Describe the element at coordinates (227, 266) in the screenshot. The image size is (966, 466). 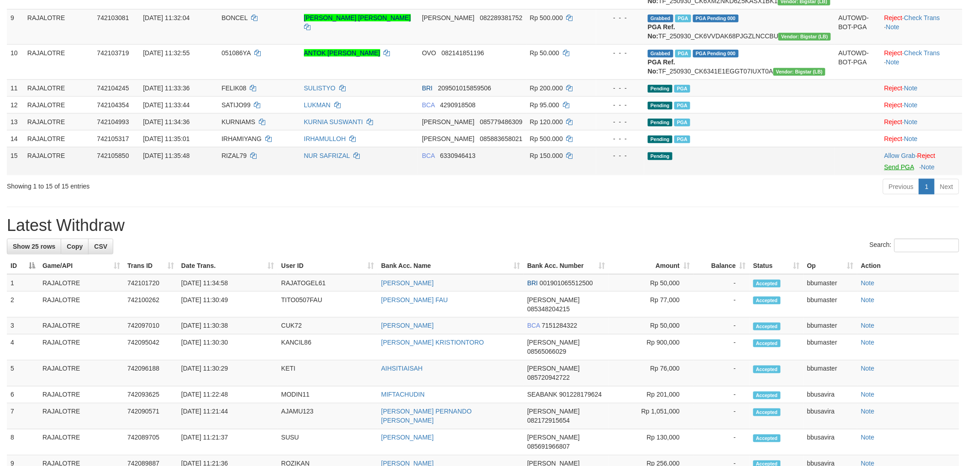
I see `th: Date Trans.: activate to sort column ascending` at that location.